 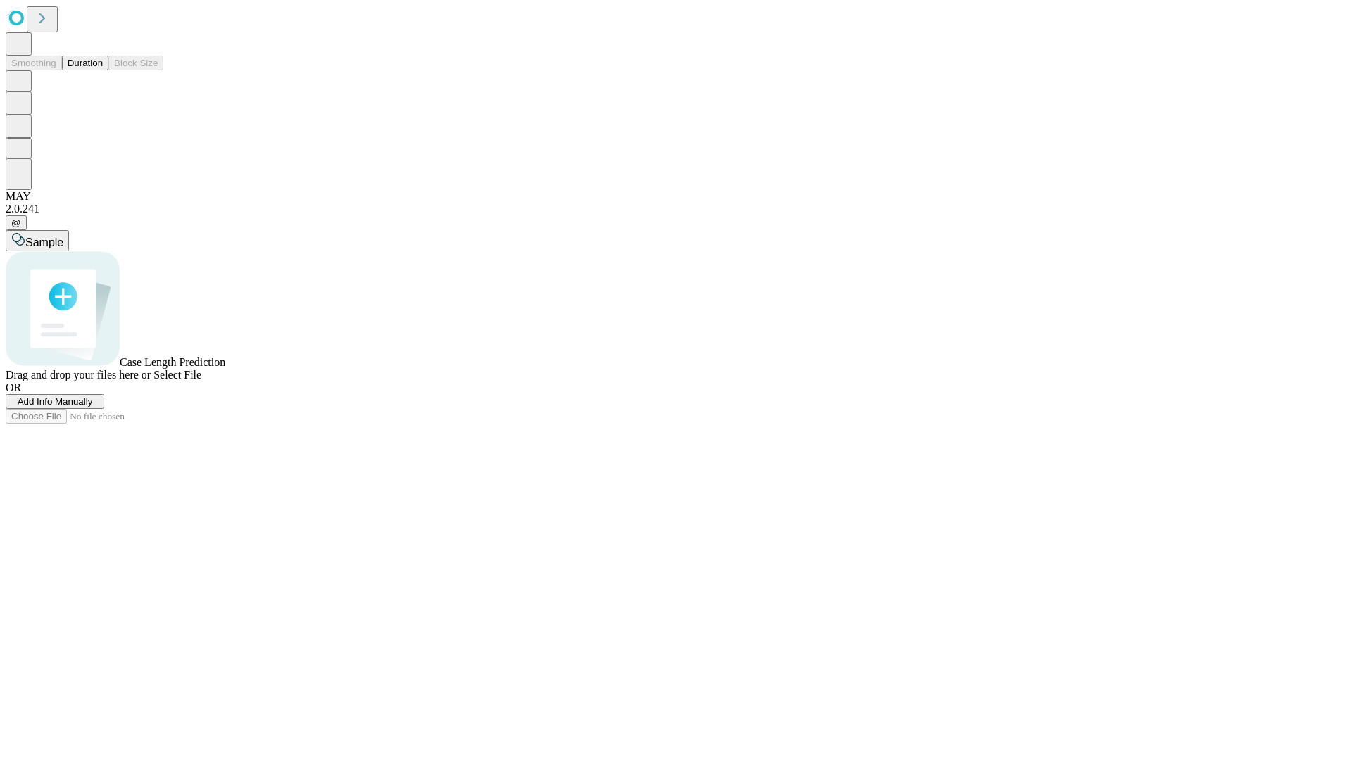 What do you see at coordinates (177, 375) in the screenshot?
I see `span: Select File` at bounding box center [177, 375].